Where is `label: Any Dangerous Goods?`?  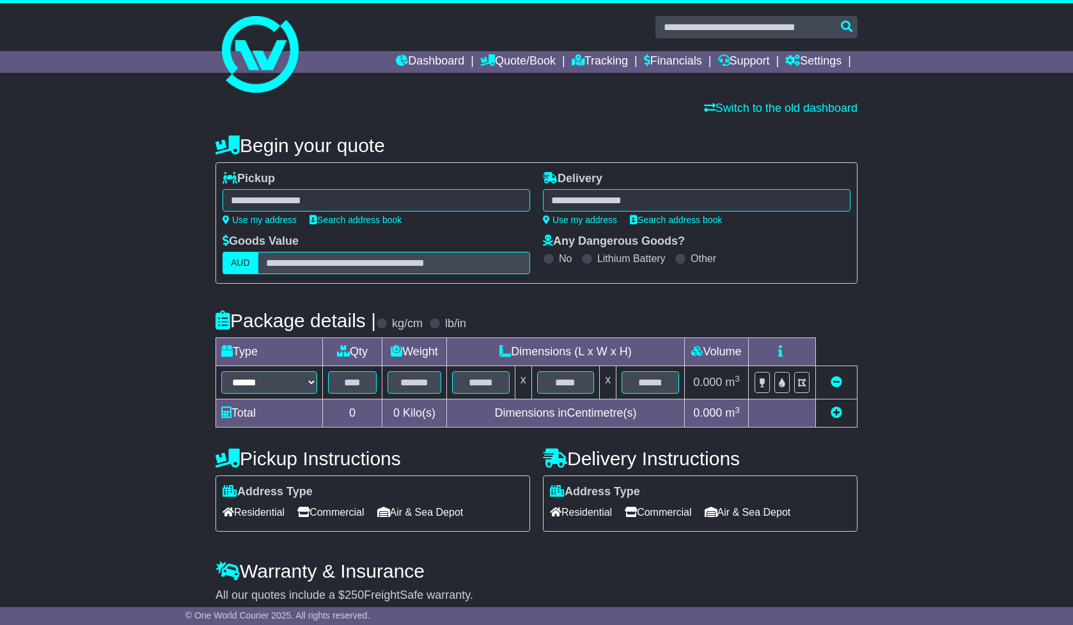 label: Any Dangerous Goods? is located at coordinates (614, 242).